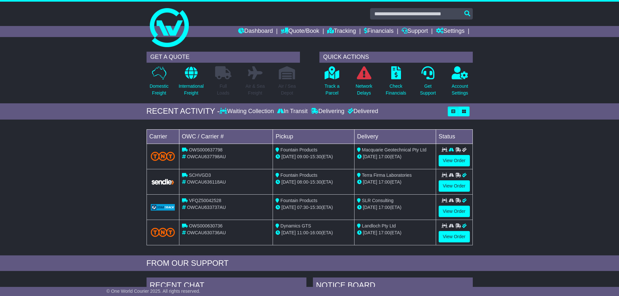 The height and width of the screenshot is (296, 619). What do you see at coordinates (206, 182) in the screenshot?
I see `span: OWCAU636118AU` at bounding box center [206, 182].